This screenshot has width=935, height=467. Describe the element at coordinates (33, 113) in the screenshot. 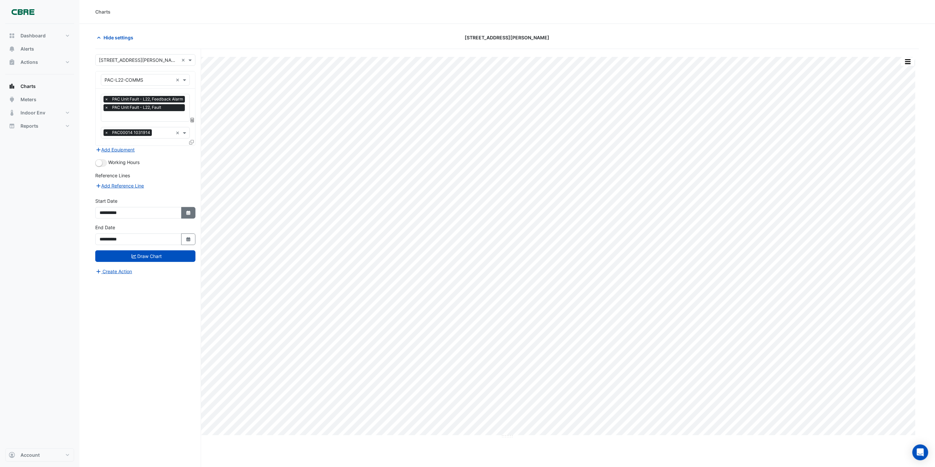

I see `span: Indoor Env` at that location.